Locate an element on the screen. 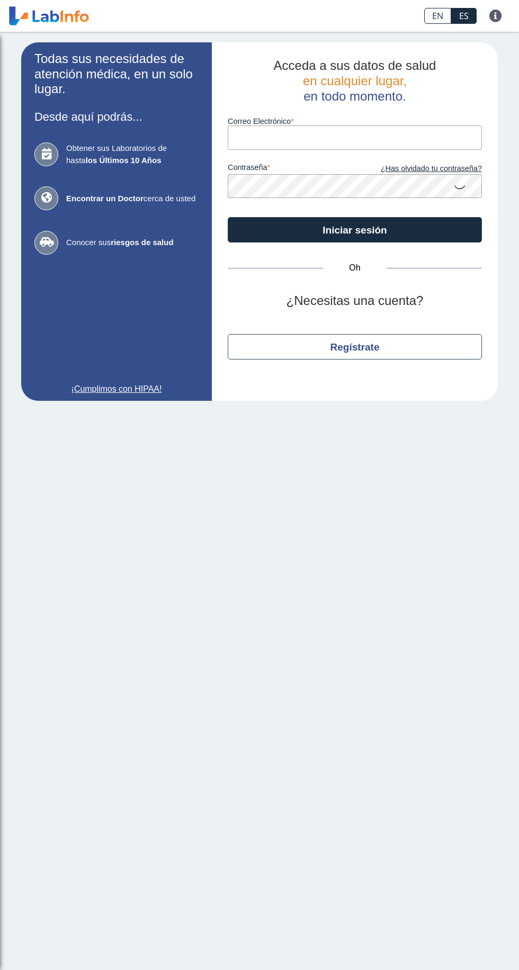 The width and height of the screenshot is (519, 970). font: en cualquier lugar, is located at coordinates (355, 80).